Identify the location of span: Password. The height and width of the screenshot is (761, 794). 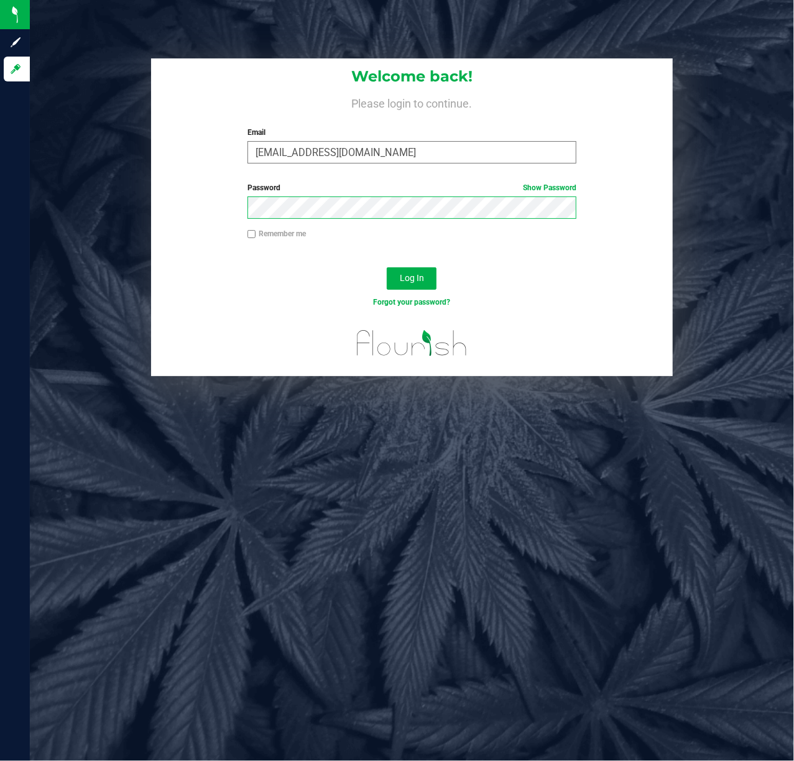
(264, 188).